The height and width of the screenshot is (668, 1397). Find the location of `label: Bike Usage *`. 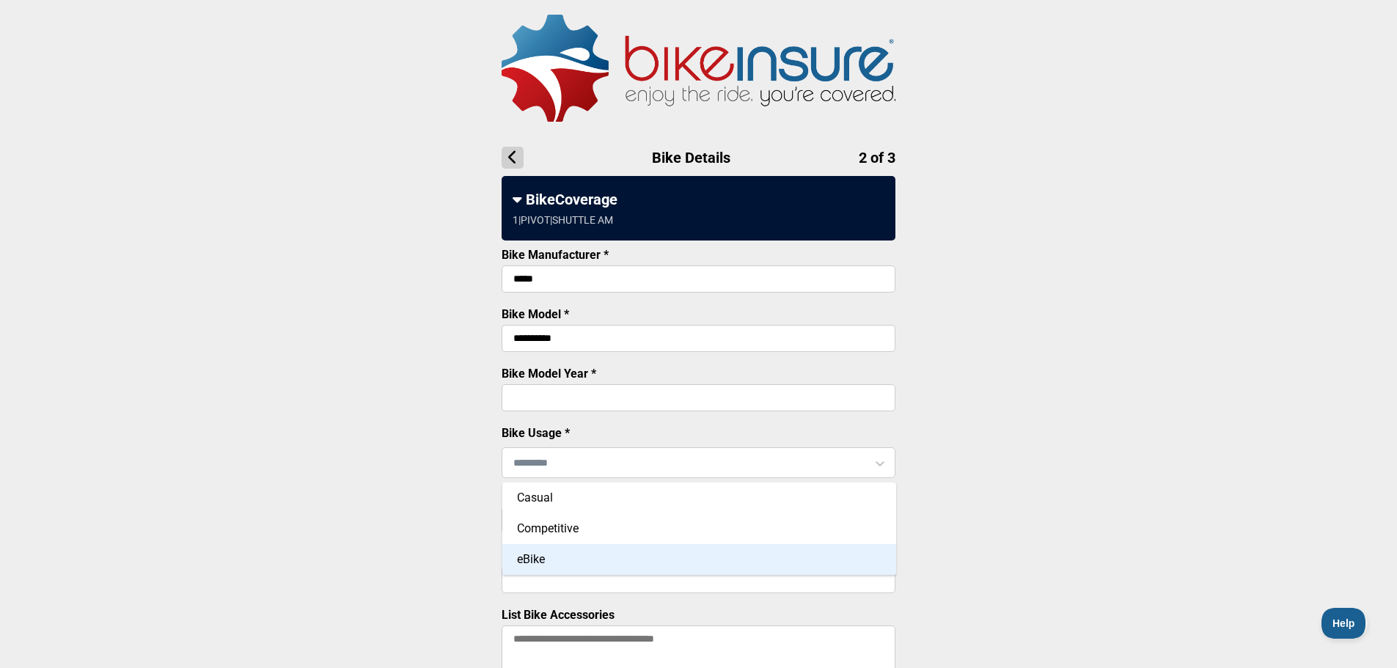

label: Bike Usage * is located at coordinates (535, 433).